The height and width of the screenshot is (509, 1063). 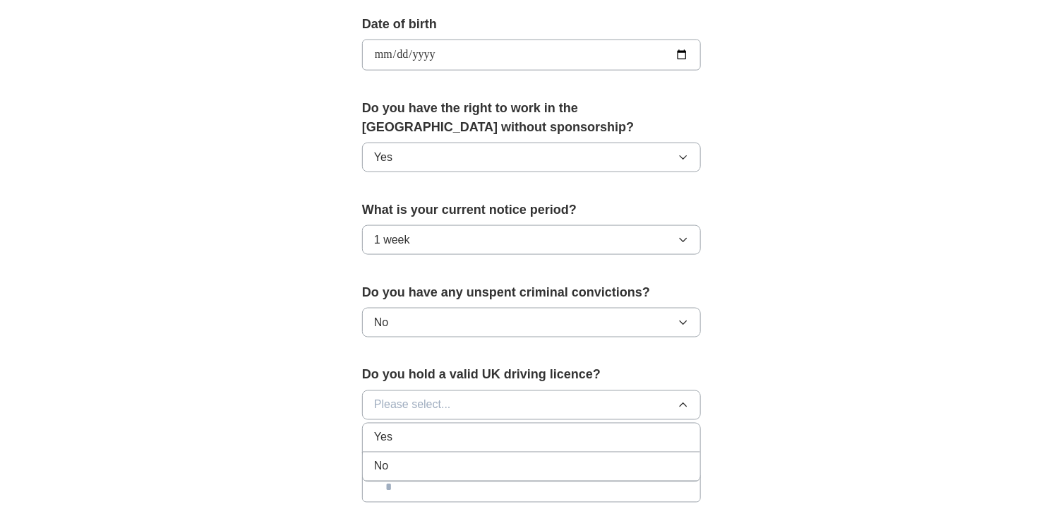 I want to click on label: What is your current notice period?, so click(x=531, y=210).